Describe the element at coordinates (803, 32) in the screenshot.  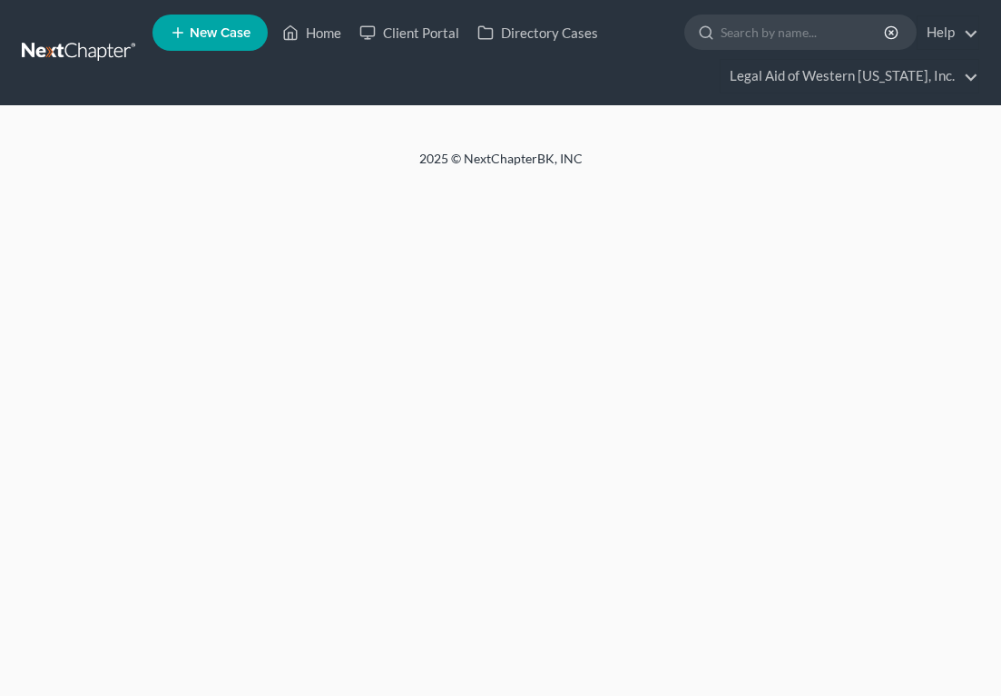
I see `input: Search by name...` at that location.